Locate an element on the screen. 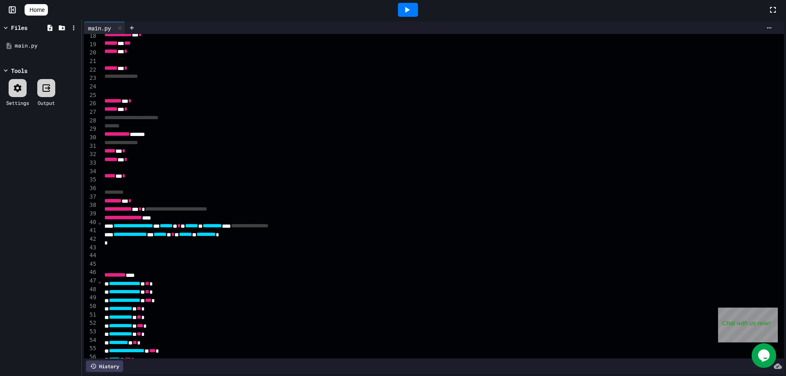 The image size is (786, 376). div: 33 is located at coordinates (90, 163).